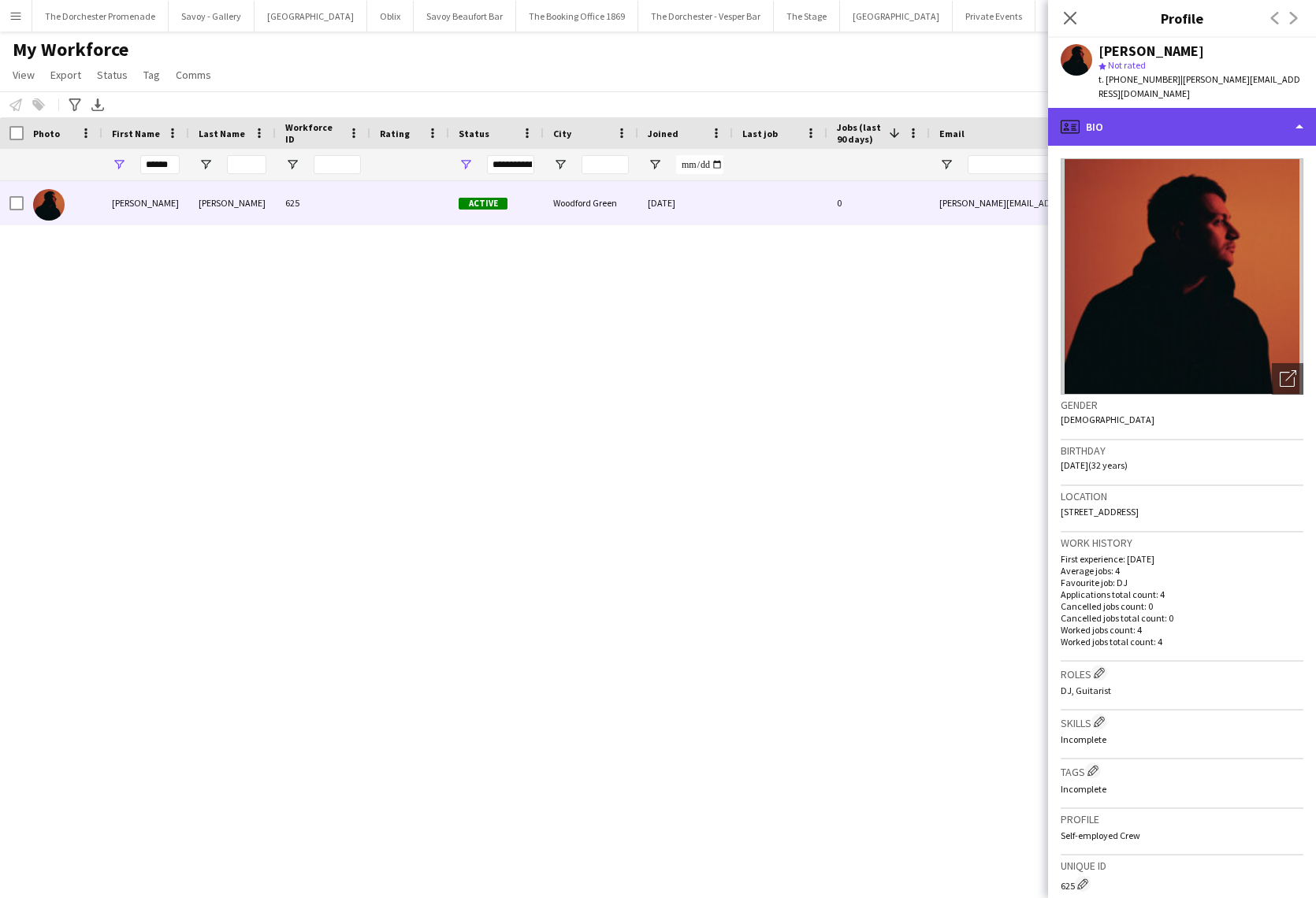 This screenshot has height=898, width=1316. What do you see at coordinates (483, 203) in the screenshot?
I see `span: Active` at bounding box center [483, 203].